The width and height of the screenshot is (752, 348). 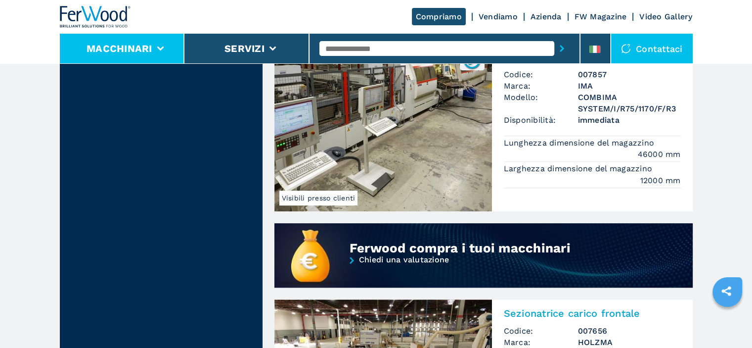 I want to click on img: Ferwood, so click(x=95, y=17).